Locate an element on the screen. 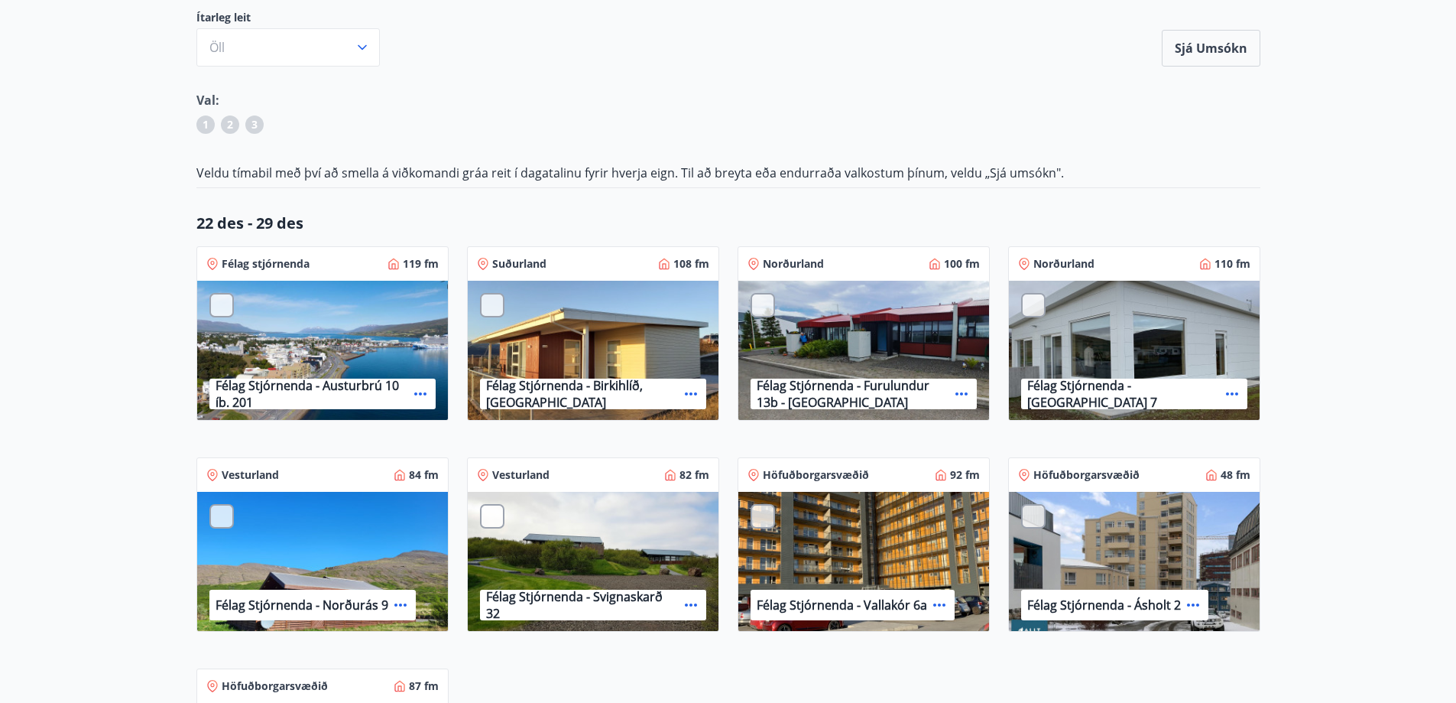  p: Félag Stjórnenda - Vallakór 6a is located at coordinates (842, 605).